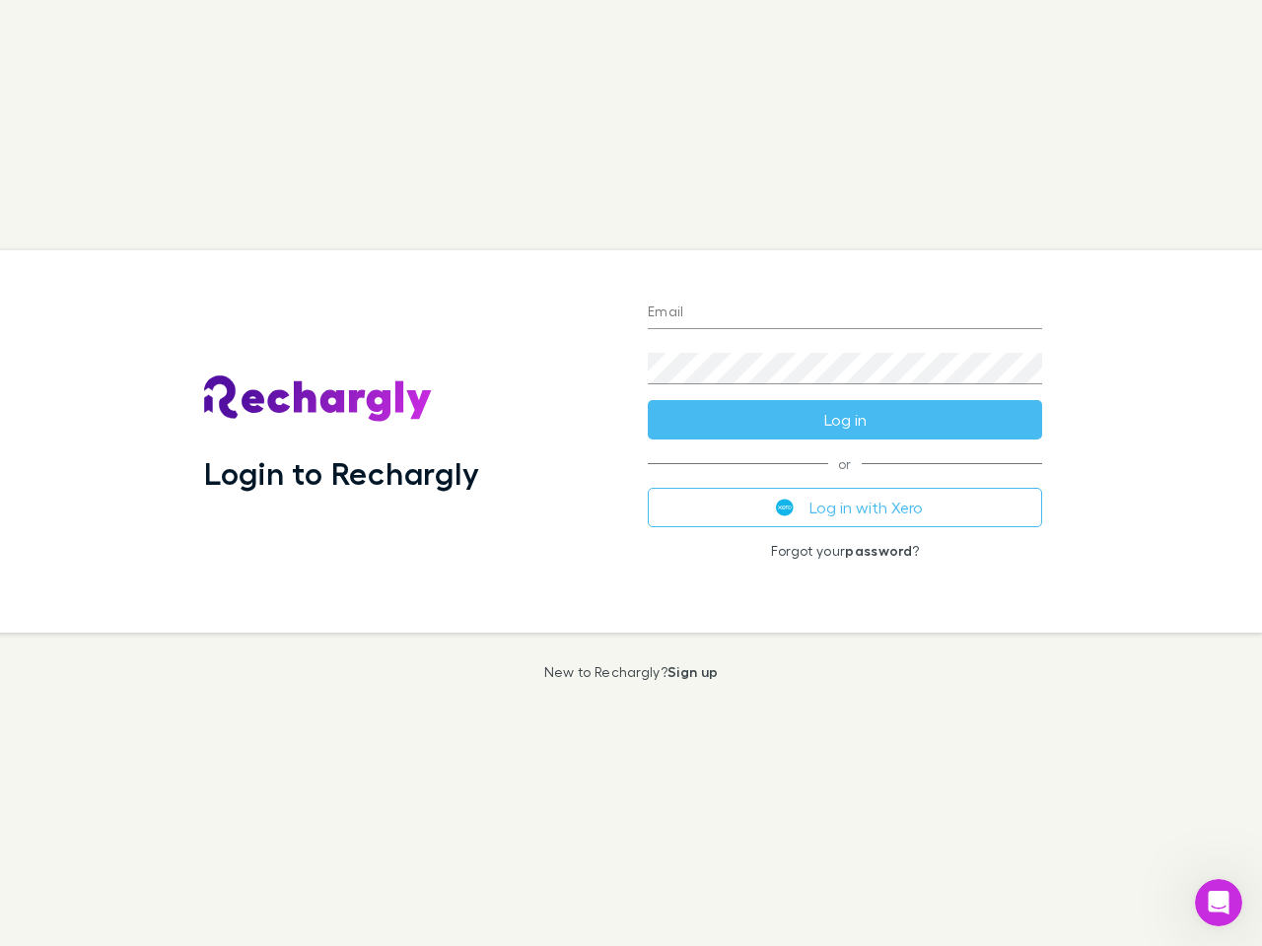  I want to click on h1: Login to Rechargly, so click(341, 473).